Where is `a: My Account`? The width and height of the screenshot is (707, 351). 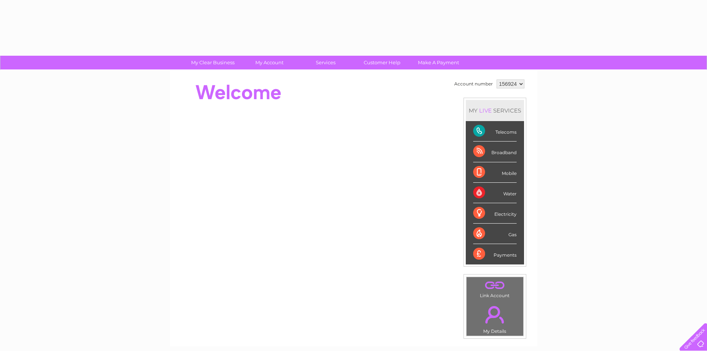
a: My Account is located at coordinates (269, 62).